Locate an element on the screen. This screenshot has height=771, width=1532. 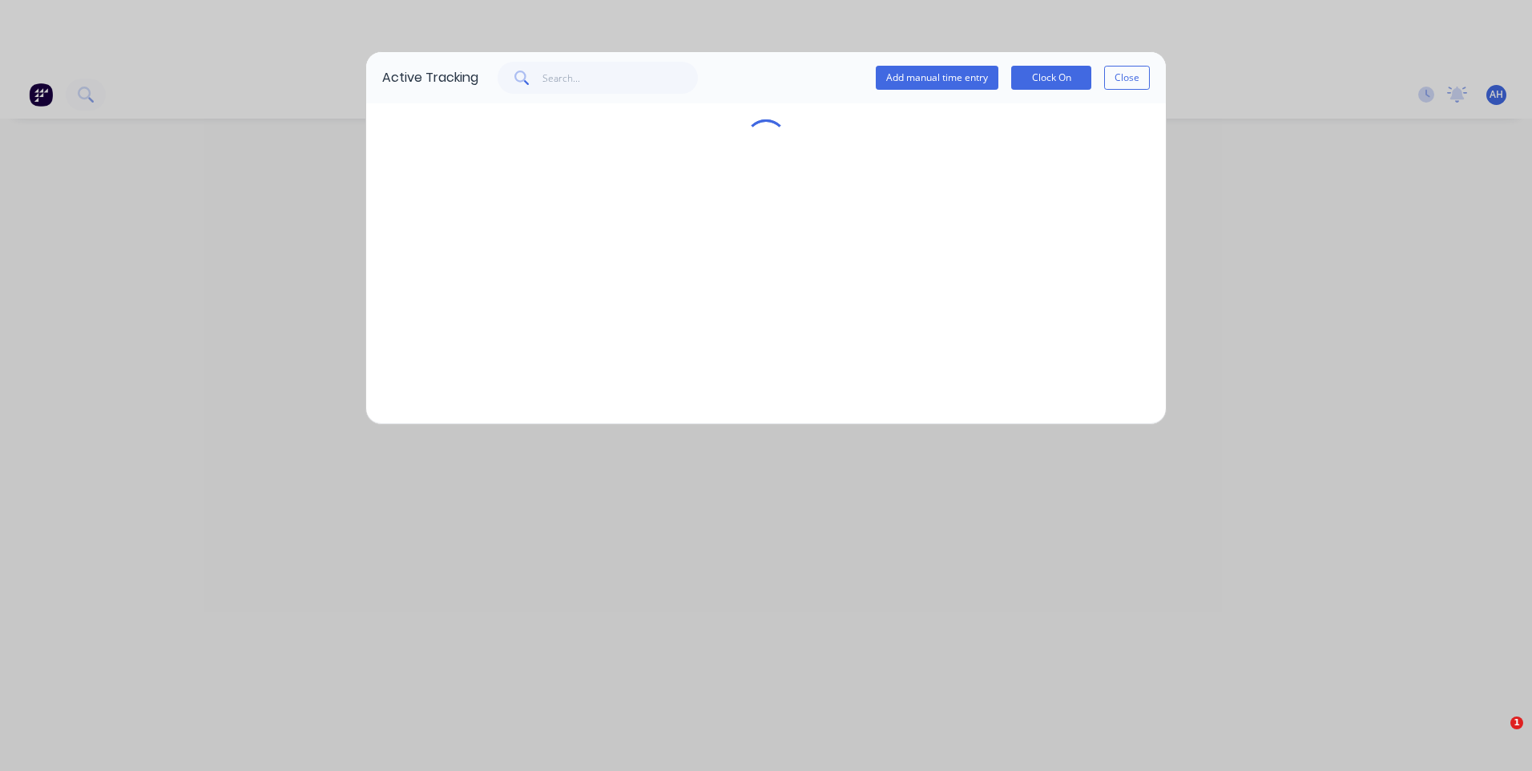
div: Active Tracking is located at coordinates (430, 78).